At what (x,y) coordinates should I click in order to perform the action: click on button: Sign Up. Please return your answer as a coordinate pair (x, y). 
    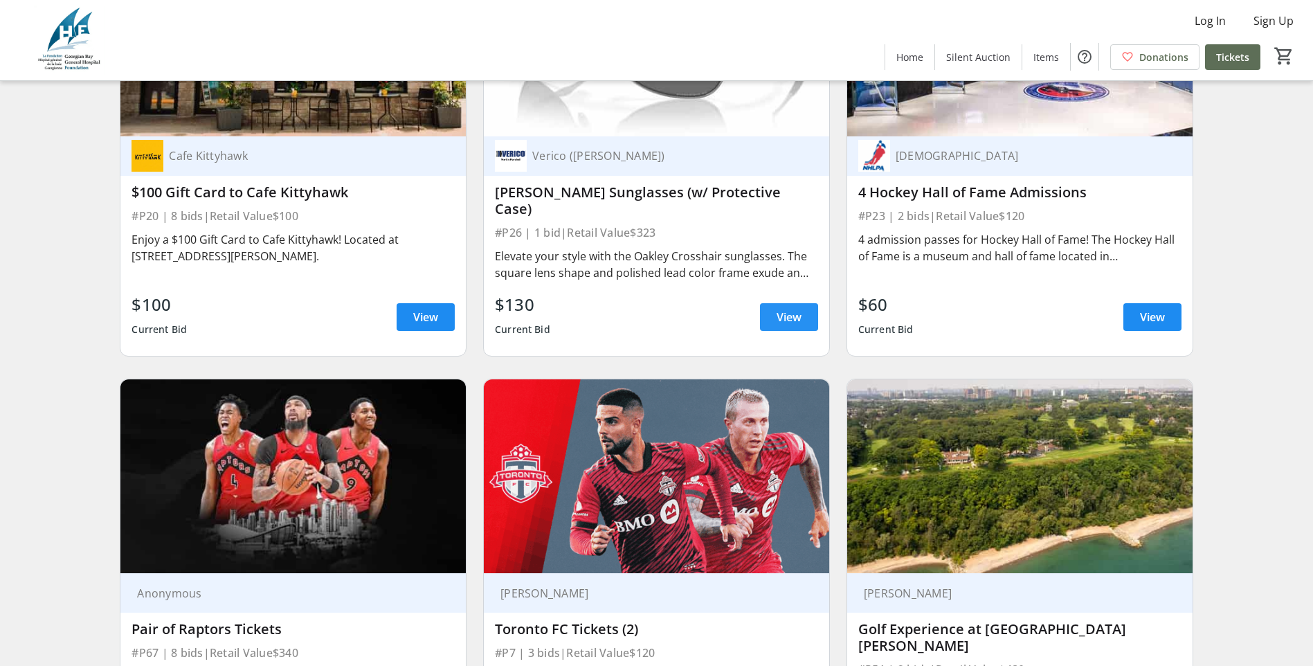
    Looking at the image, I should click on (1273, 21).